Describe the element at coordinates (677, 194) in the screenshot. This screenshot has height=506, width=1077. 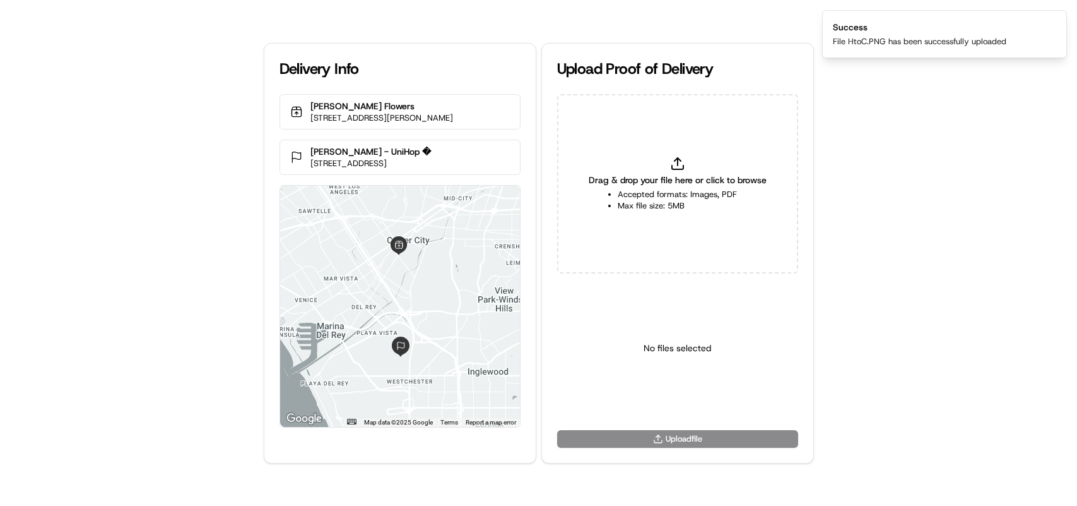
I see `li: Accepted formats: Images, PDF` at that location.